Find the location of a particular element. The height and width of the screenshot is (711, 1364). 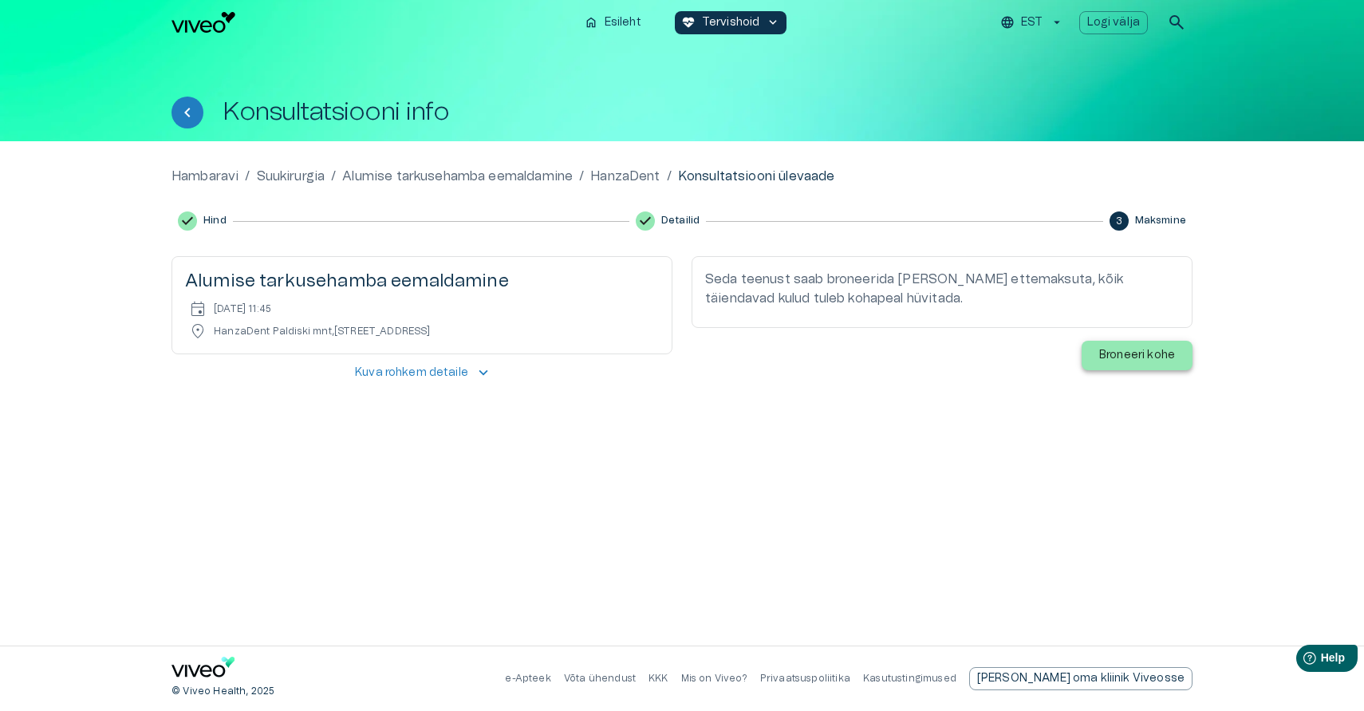

p: Konsultatsiooni ülevaade is located at coordinates (756, 176).